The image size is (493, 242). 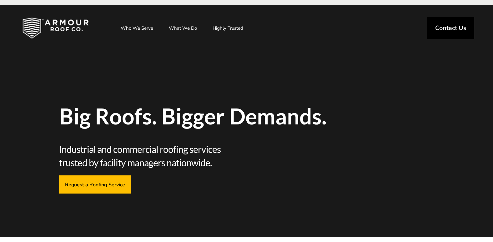 I want to click on a: Request a Roofing Service, so click(x=95, y=184).